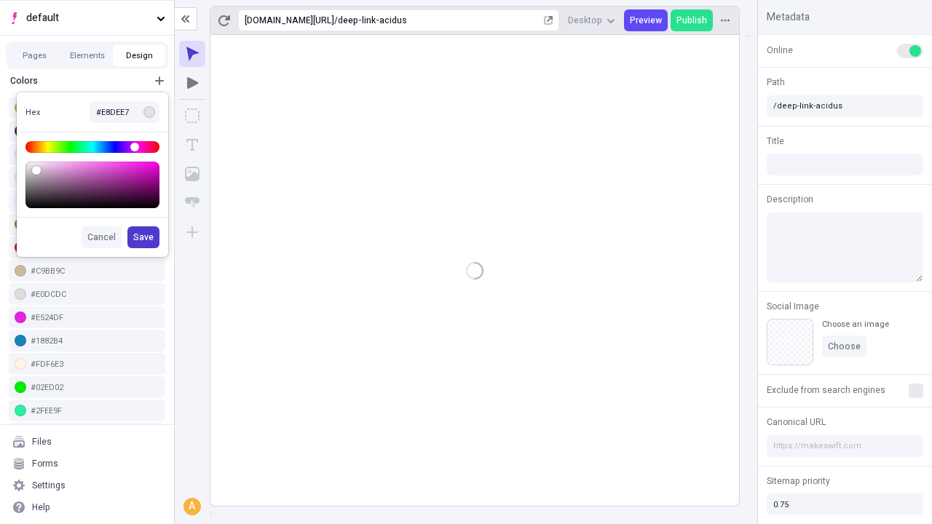 The width and height of the screenshot is (932, 524). What do you see at coordinates (87, 248) in the screenshot?
I see `button: #C21E29` at bounding box center [87, 248].